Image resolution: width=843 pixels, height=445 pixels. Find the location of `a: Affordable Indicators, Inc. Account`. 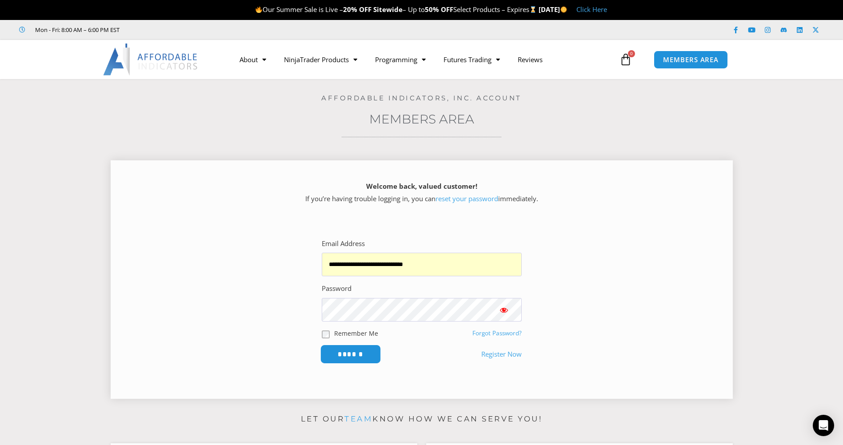

a: Affordable Indicators, Inc. Account is located at coordinates (421, 98).